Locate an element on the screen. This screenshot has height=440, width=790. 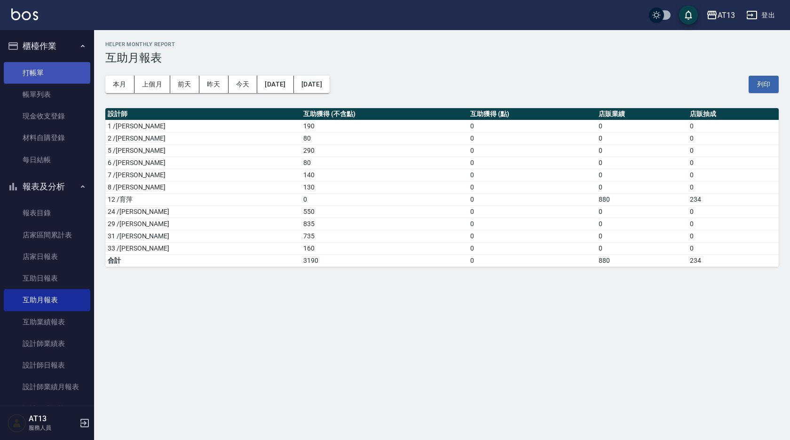
td: 140 is located at coordinates (384, 175).